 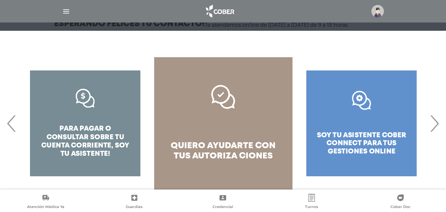 I want to click on span: Turnos, so click(x=312, y=207).